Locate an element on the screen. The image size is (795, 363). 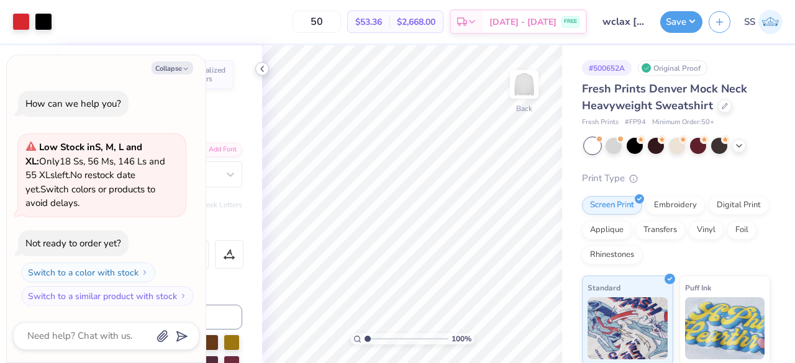
span: Fresh Prints Denver Mock Neck Heavyweight Sweatshirt is located at coordinates (665, 97).